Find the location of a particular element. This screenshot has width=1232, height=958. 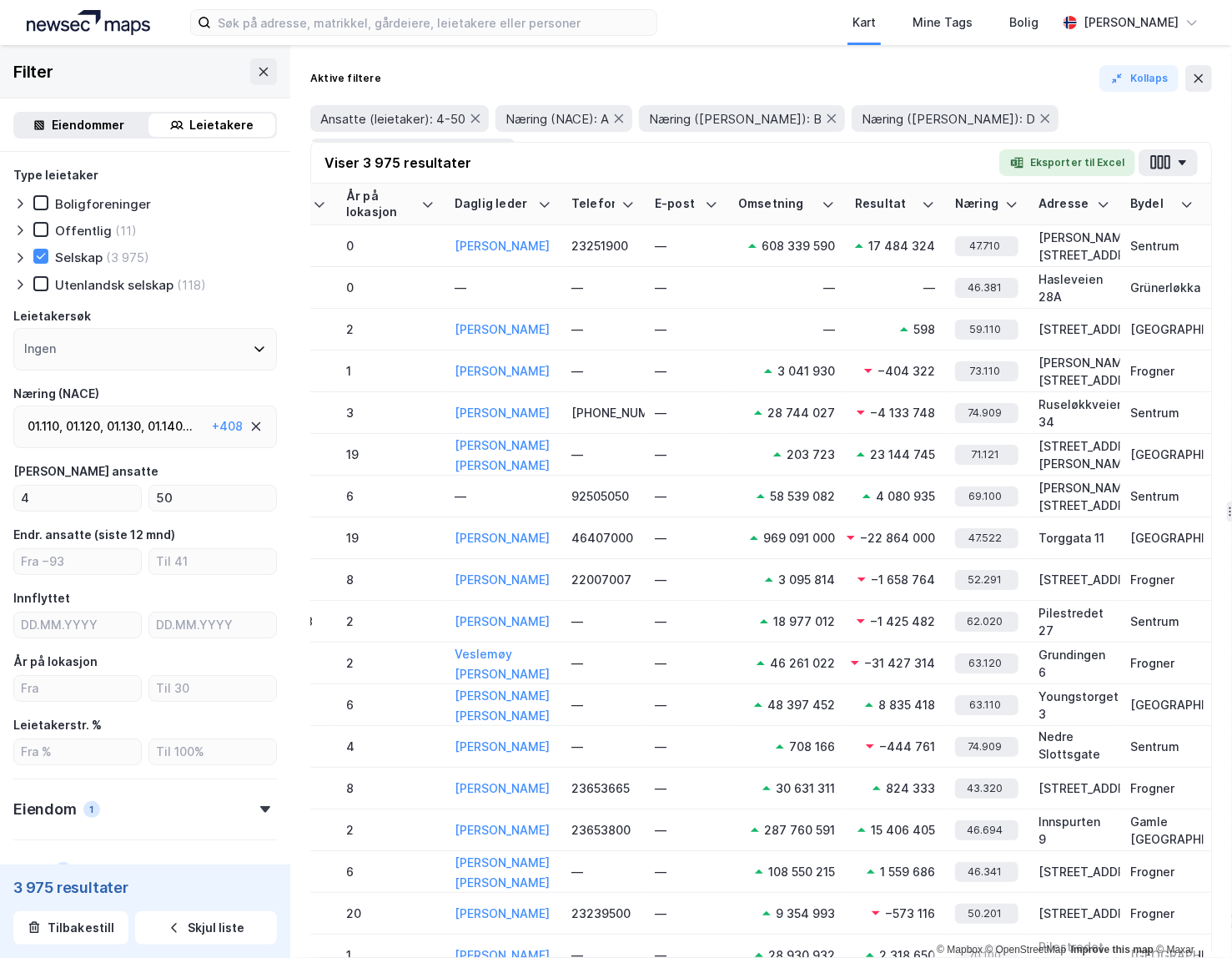

input: Fra is located at coordinates (77, 689).